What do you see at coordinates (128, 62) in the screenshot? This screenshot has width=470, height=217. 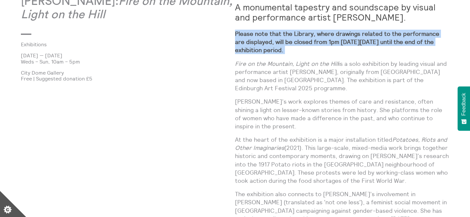 I see `p: Weds – Sun, 10am – 5pm` at bounding box center [128, 62].